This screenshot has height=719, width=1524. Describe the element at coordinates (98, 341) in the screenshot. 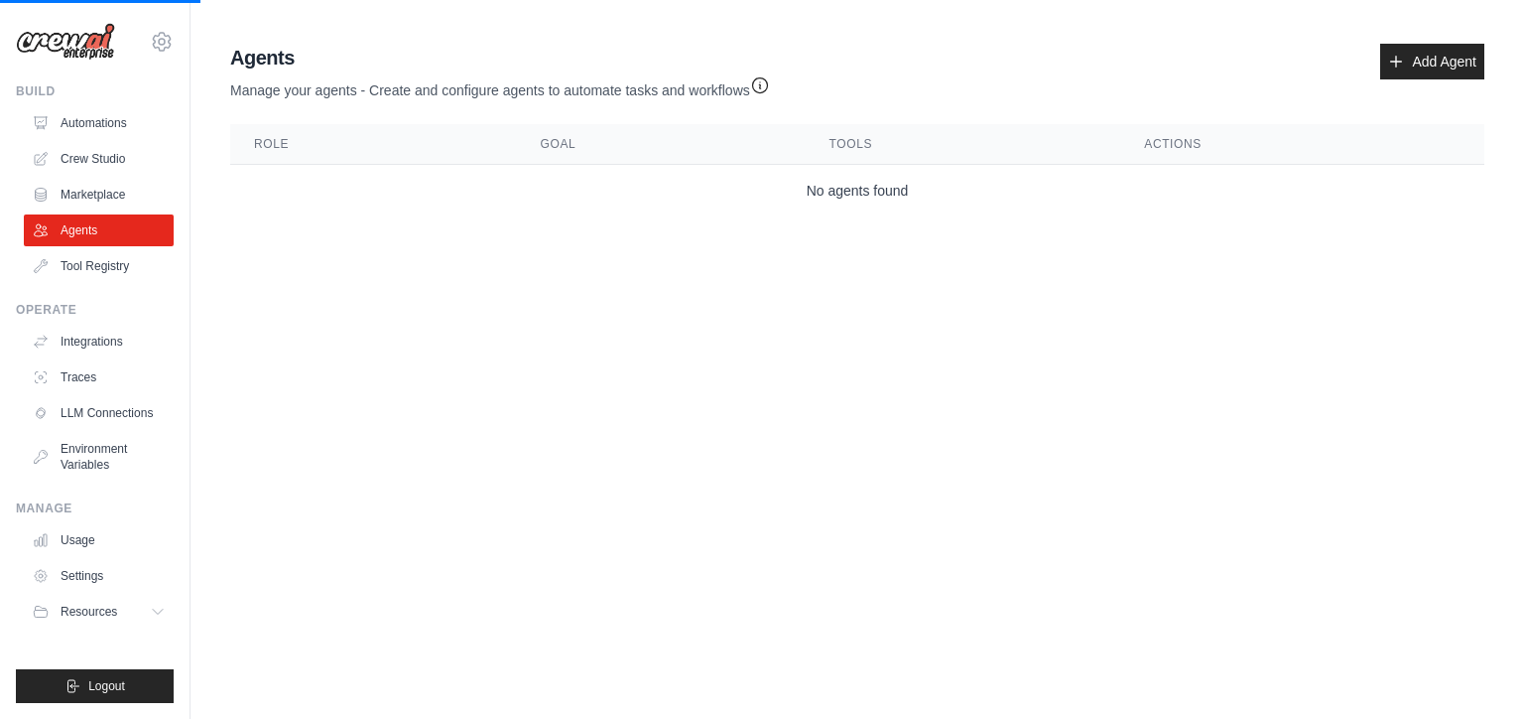

I see `a: Integrations` at that location.